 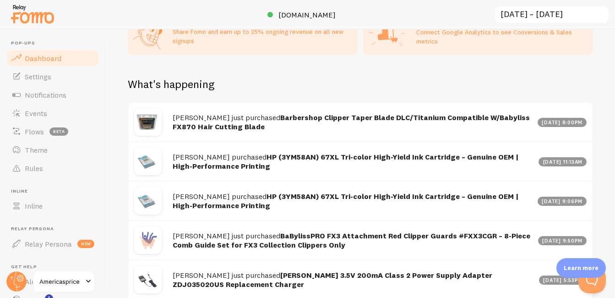 What do you see at coordinates (581, 267) in the screenshot?
I see `div: Learn more` at bounding box center [581, 267].